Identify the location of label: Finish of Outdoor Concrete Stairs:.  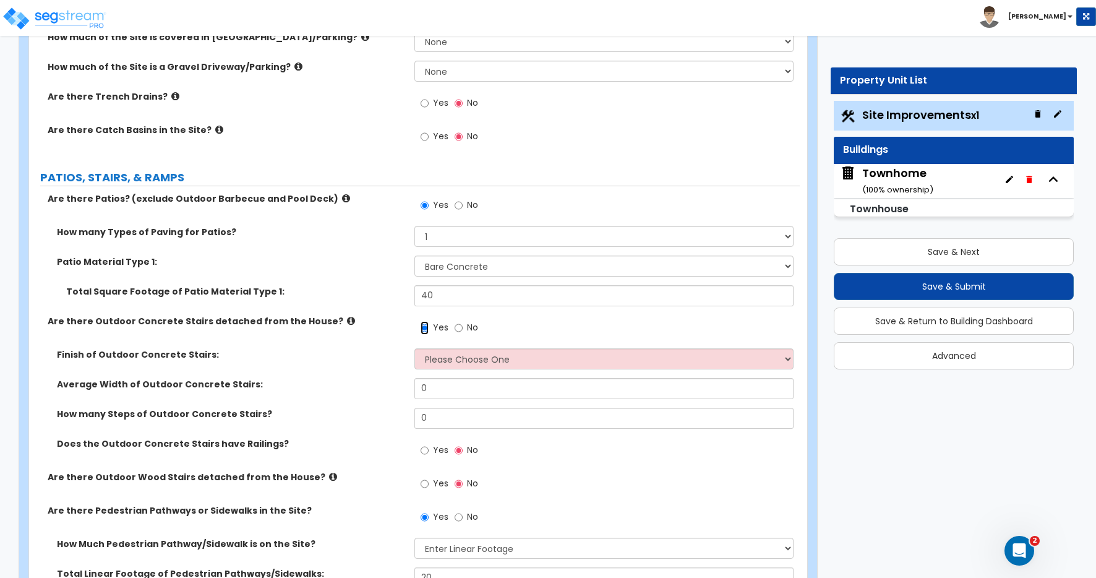
(231, 354).